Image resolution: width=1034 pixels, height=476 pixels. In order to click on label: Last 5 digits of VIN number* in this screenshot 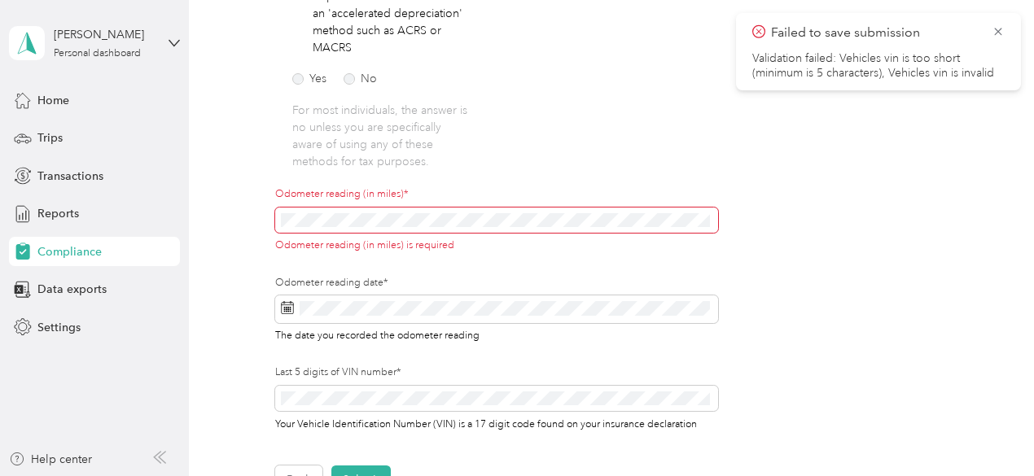, I will do `click(496, 373)`.